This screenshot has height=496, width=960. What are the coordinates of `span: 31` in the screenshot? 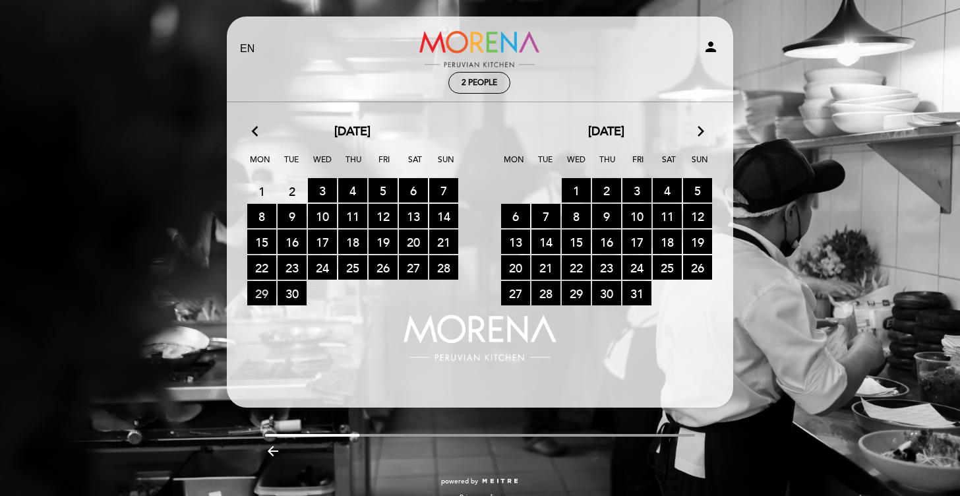 It's located at (637, 293).